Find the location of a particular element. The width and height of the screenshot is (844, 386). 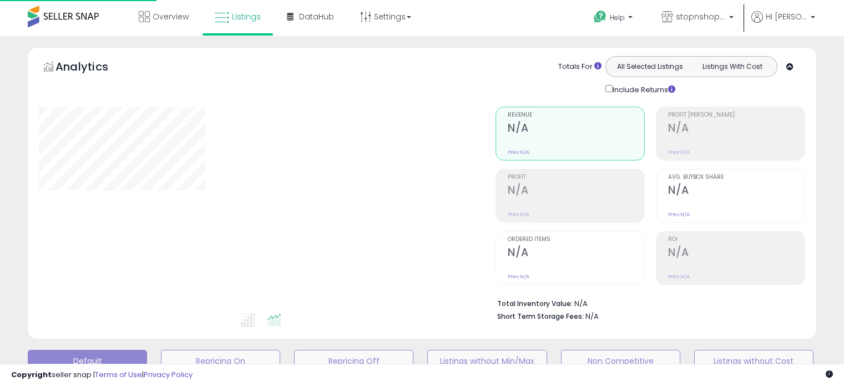

span: Avg. Buybox Share is located at coordinates (736, 177).